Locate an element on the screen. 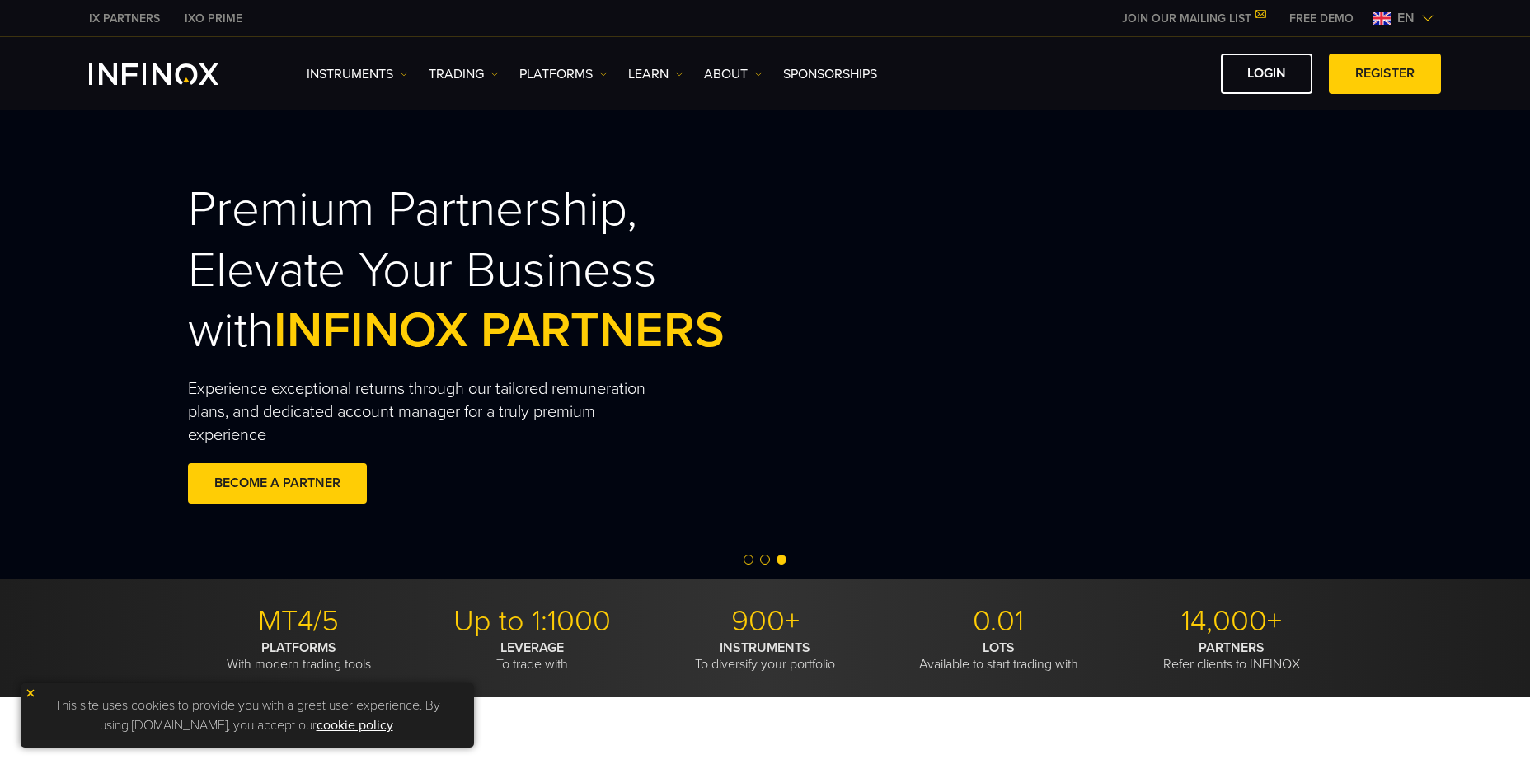  p: Up to 1:1000 is located at coordinates (532, 622).